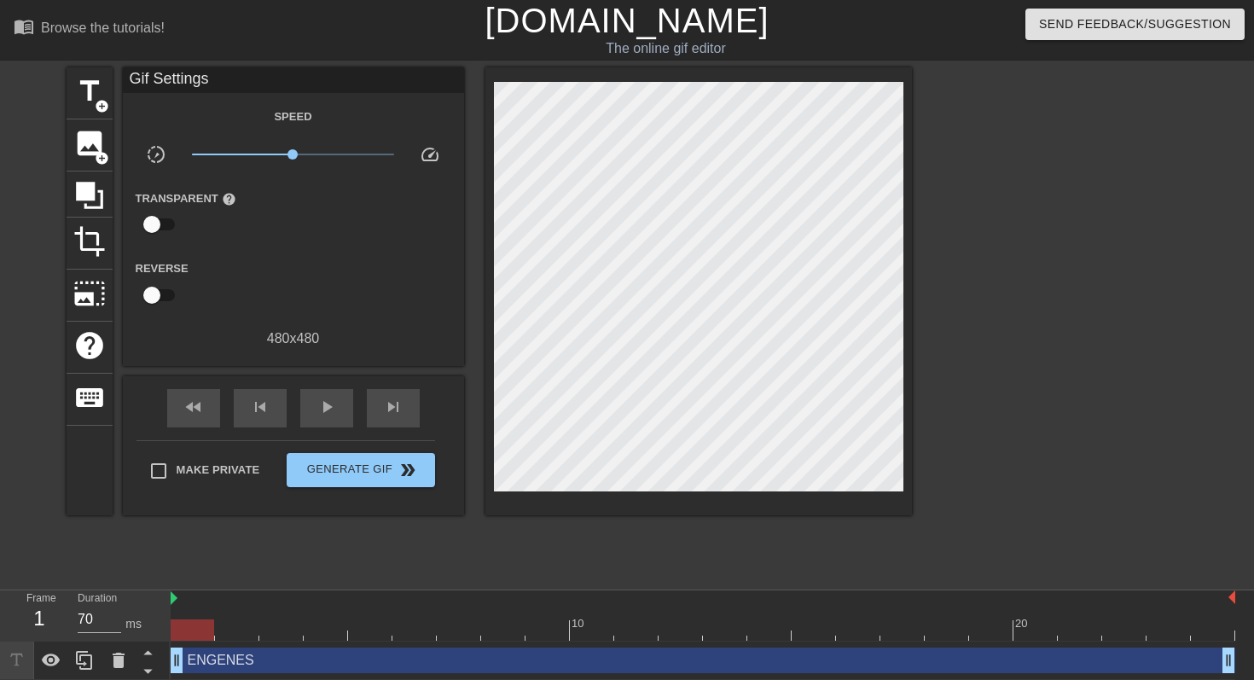 This screenshot has height=680, width=1254. I want to click on button: Send Feedback/Suggestion, so click(1134, 24).